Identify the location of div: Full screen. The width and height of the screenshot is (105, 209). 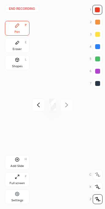
(17, 184).